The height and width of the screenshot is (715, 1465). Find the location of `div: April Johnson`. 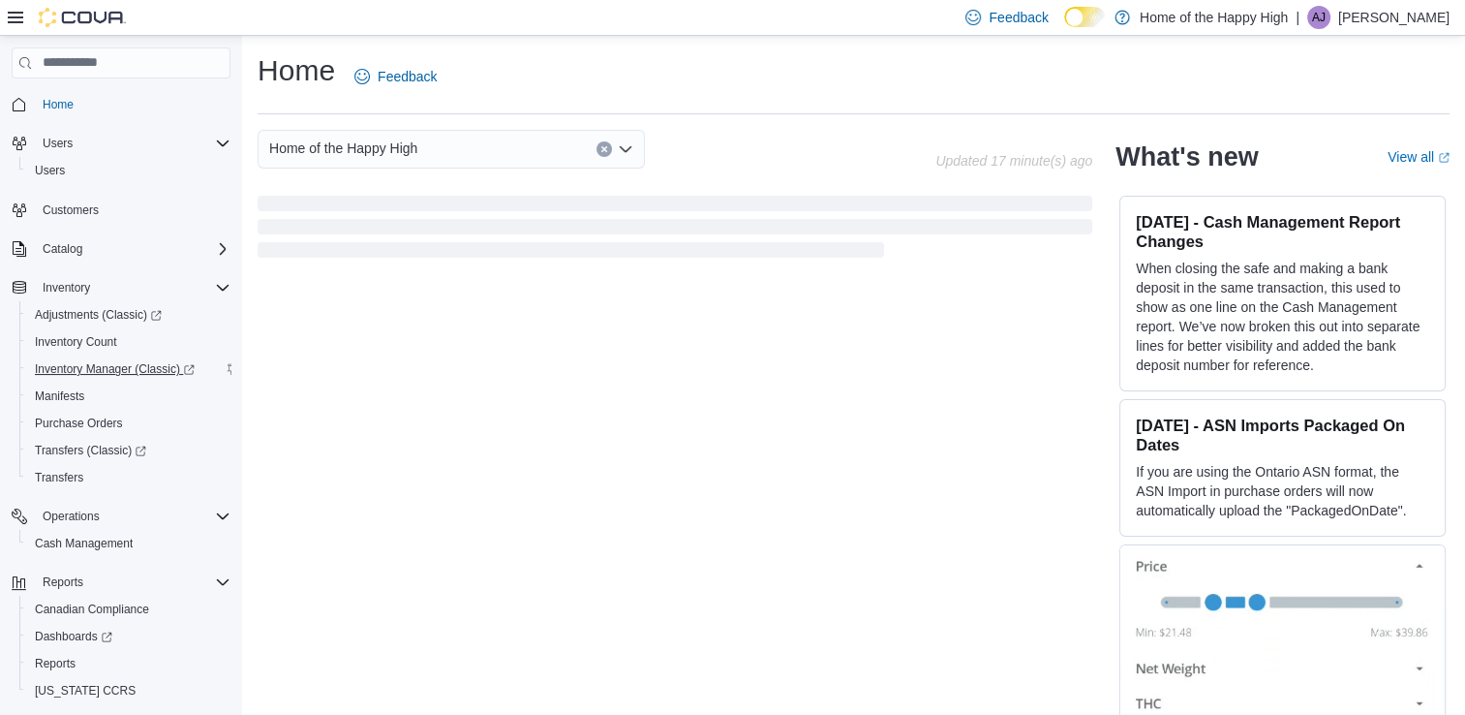

div: April Johnson is located at coordinates (1319, 17).